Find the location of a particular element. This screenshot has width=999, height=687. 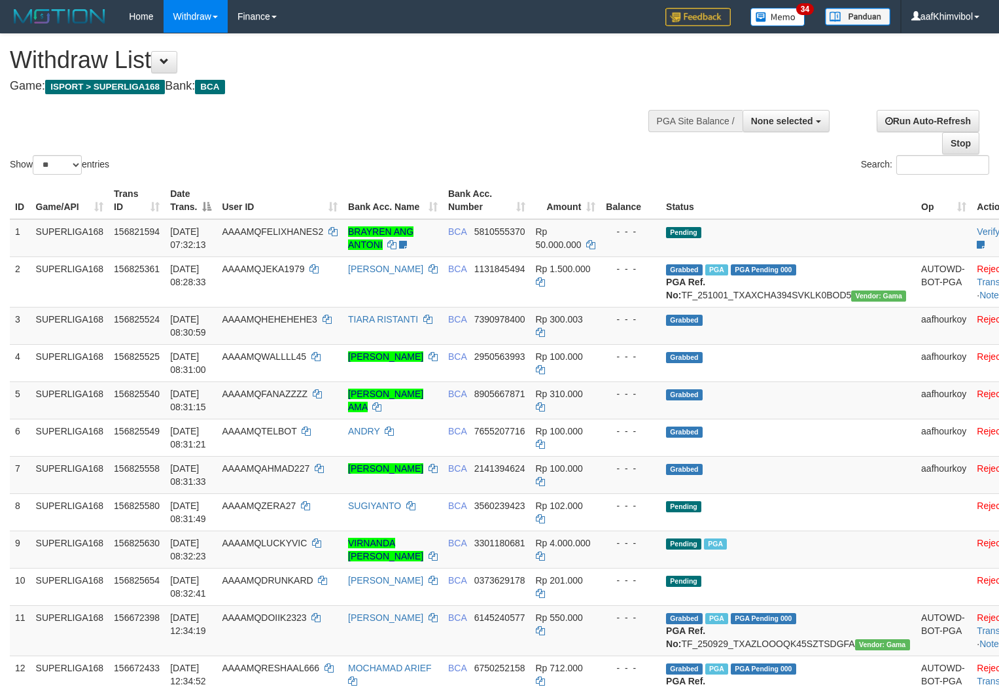

span: AAAAMQTELBOT is located at coordinates (259, 431).